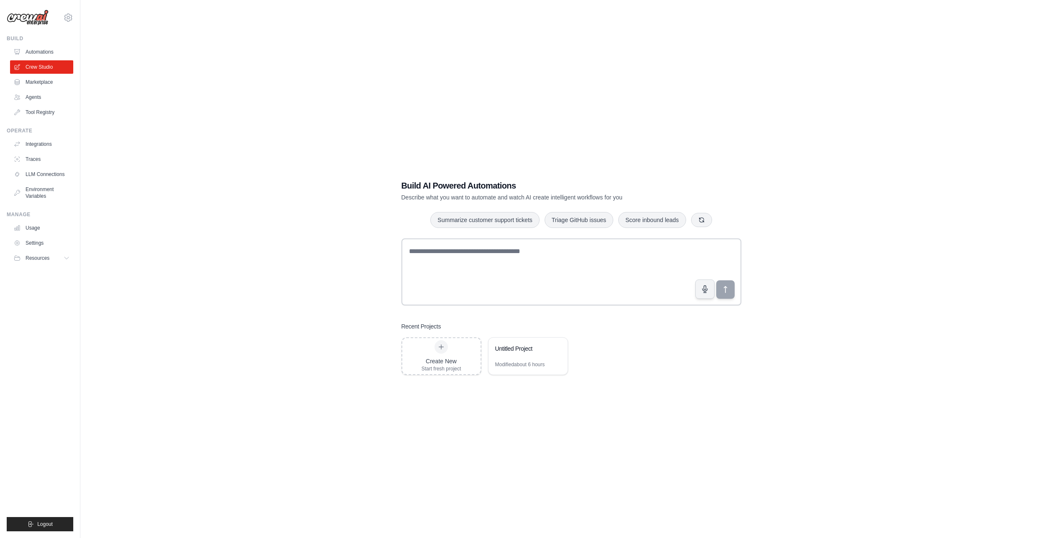  Describe the element at coordinates (41, 97) in the screenshot. I see `a: Agents` at that location.